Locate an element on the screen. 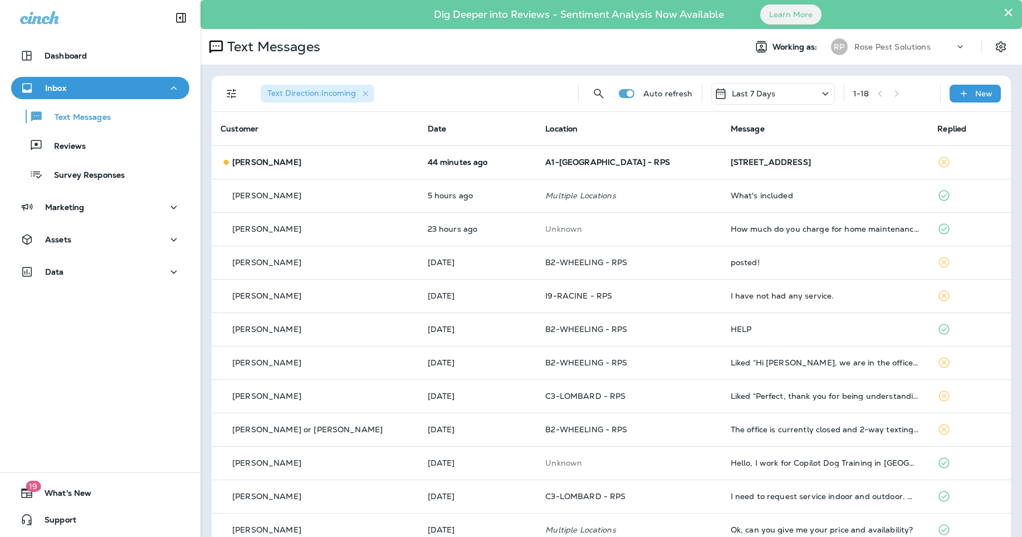 This screenshot has height=537, width=1022. p: Auto refresh is located at coordinates (668, 94).